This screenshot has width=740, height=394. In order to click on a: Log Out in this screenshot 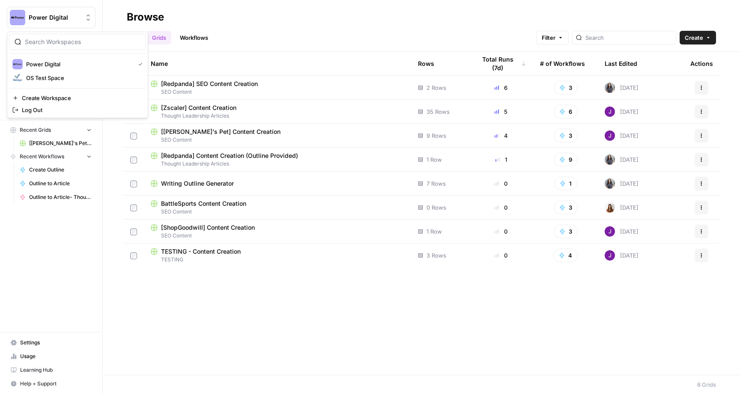, I will do `click(78, 110)`.